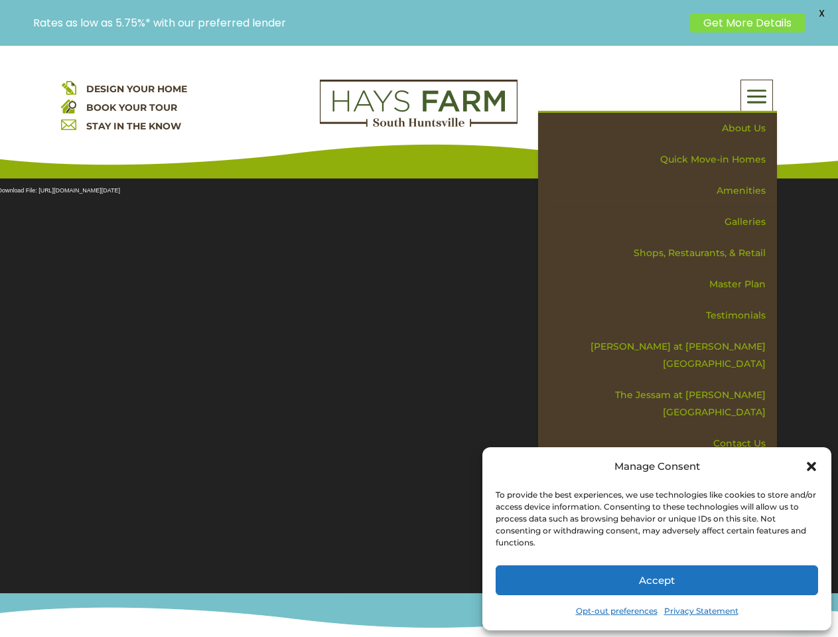  I want to click on a: Opt-out preferences, so click(617, 611).